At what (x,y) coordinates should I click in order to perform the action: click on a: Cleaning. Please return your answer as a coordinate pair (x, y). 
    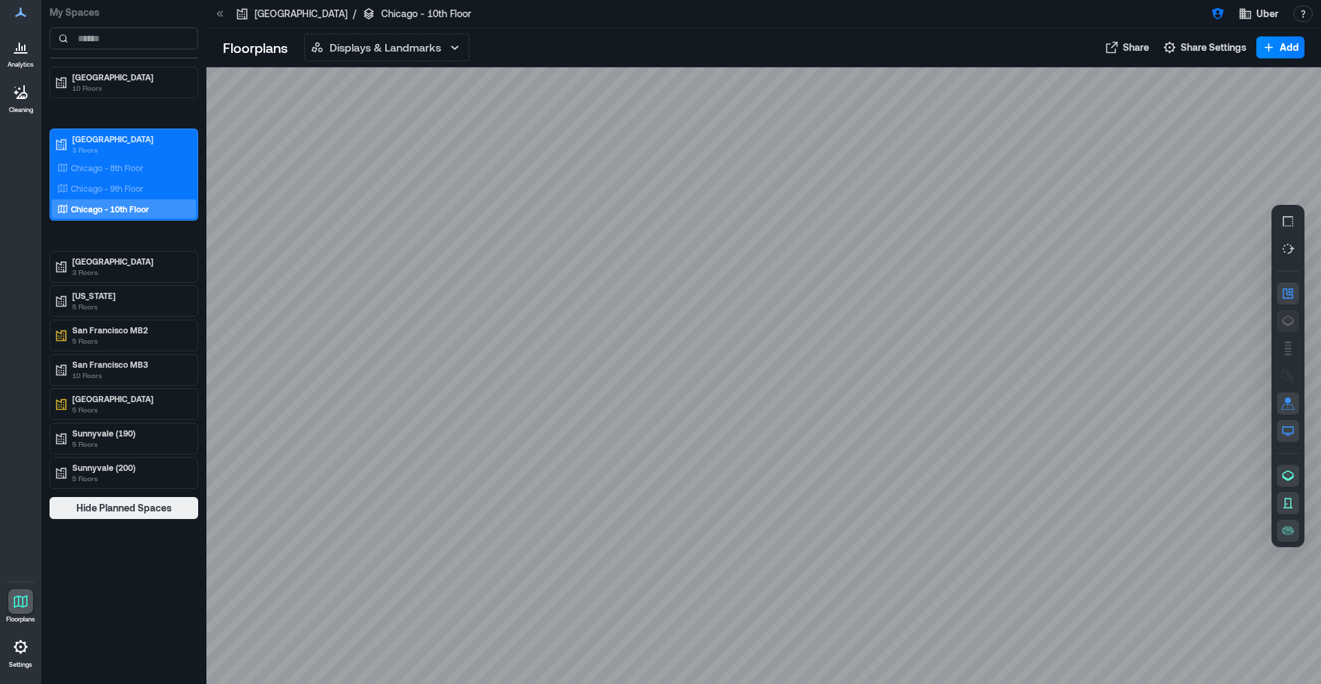
    Looking at the image, I should click on (21, 97).